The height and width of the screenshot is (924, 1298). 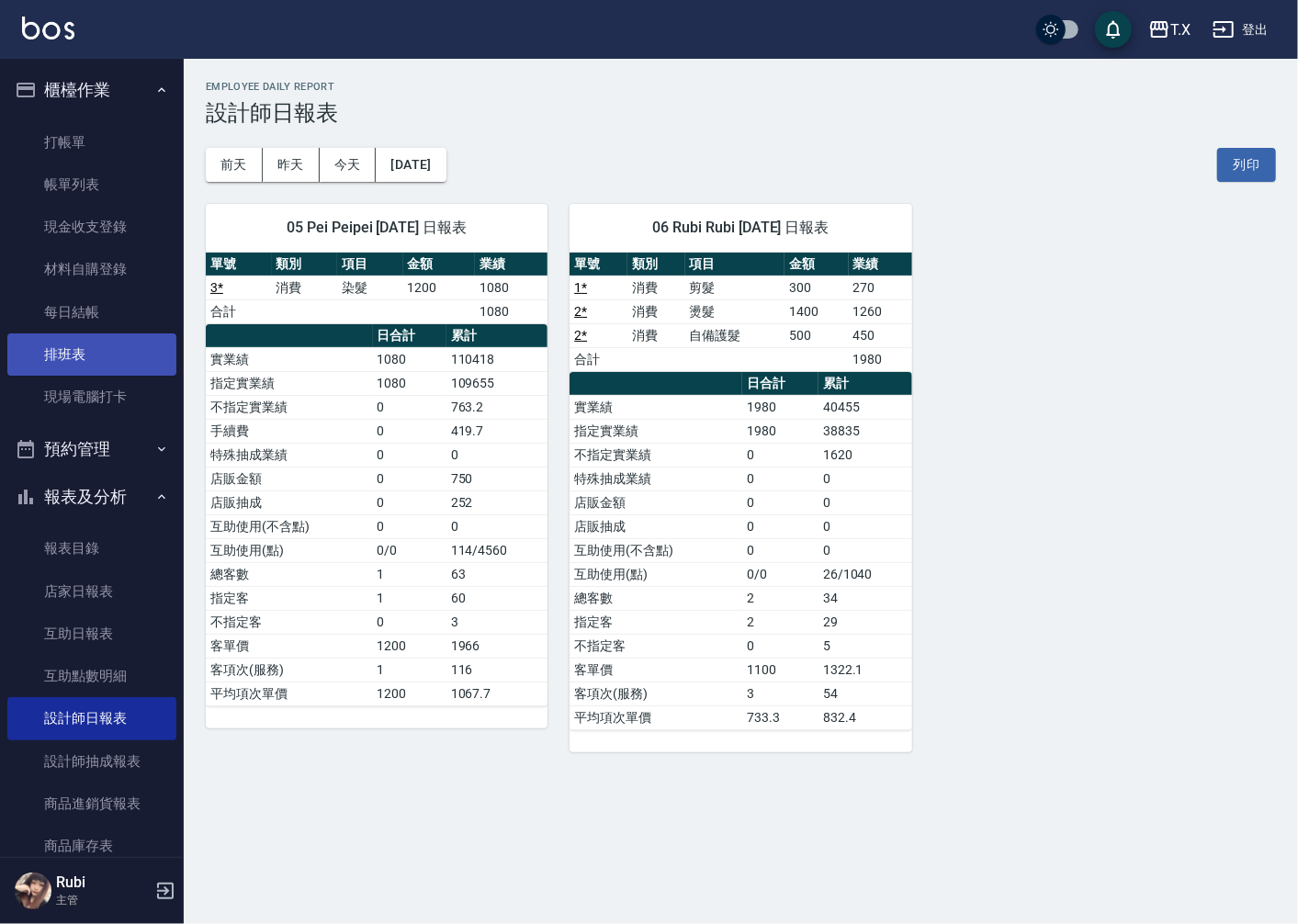 What do you see at coordinates (656, 598) in the screenshot?
I see `td: 總客數` at bounding box center [656, 598].